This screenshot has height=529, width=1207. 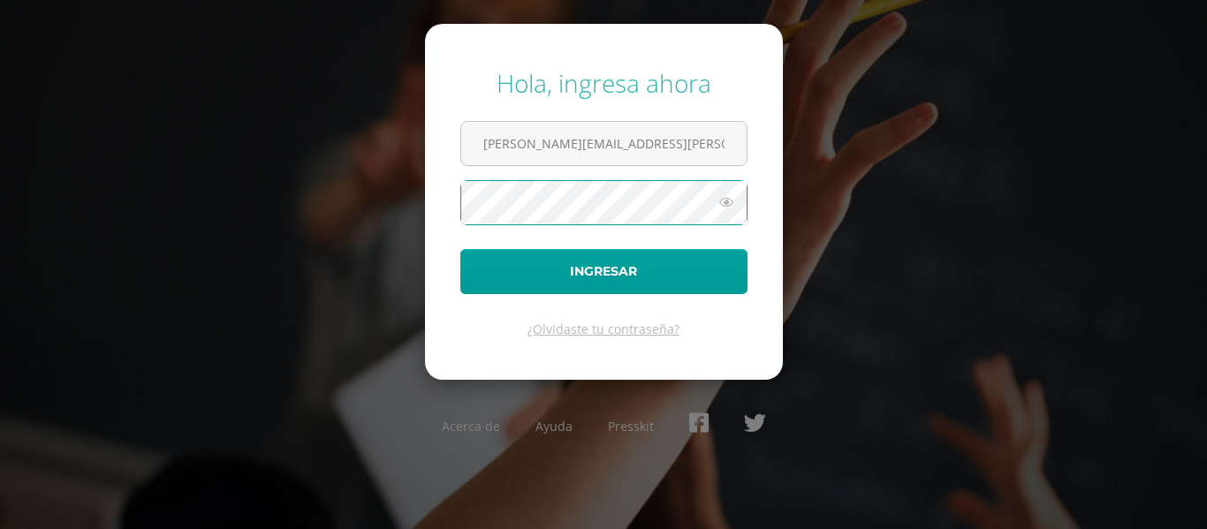 I want to click on button: Ingresar, so click(x=604, y=271).